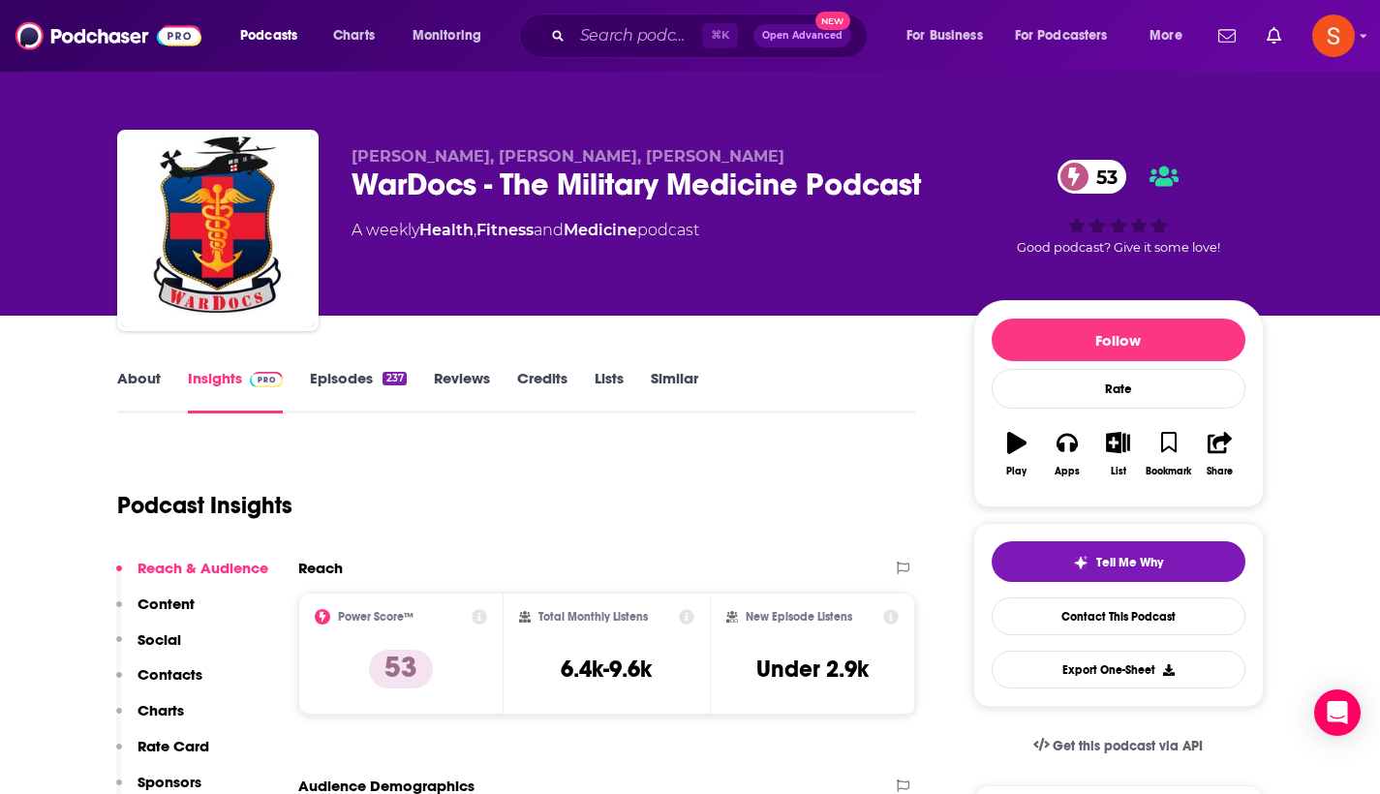 This screenshot has height=794, width=1380. I want to click on p: 53, so click(401, 669).